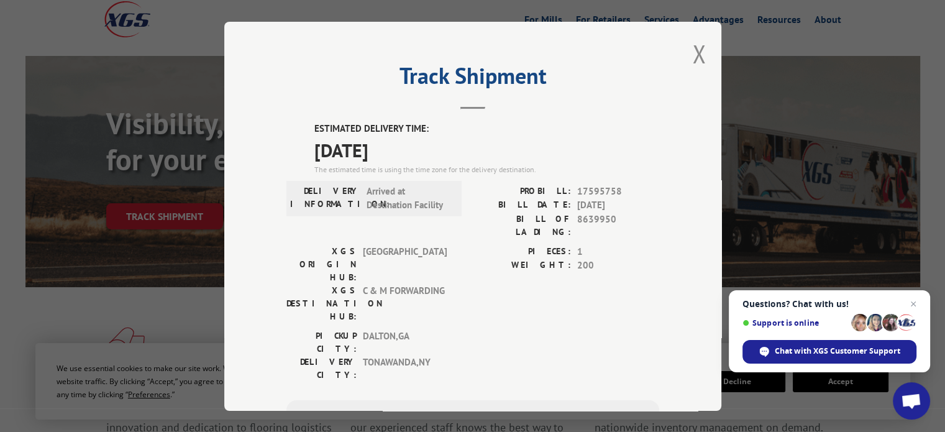  Describe the element at coordinates (321, 302) in the screenshot. I see `label: XGS DESTINATION HUB:` at that location.